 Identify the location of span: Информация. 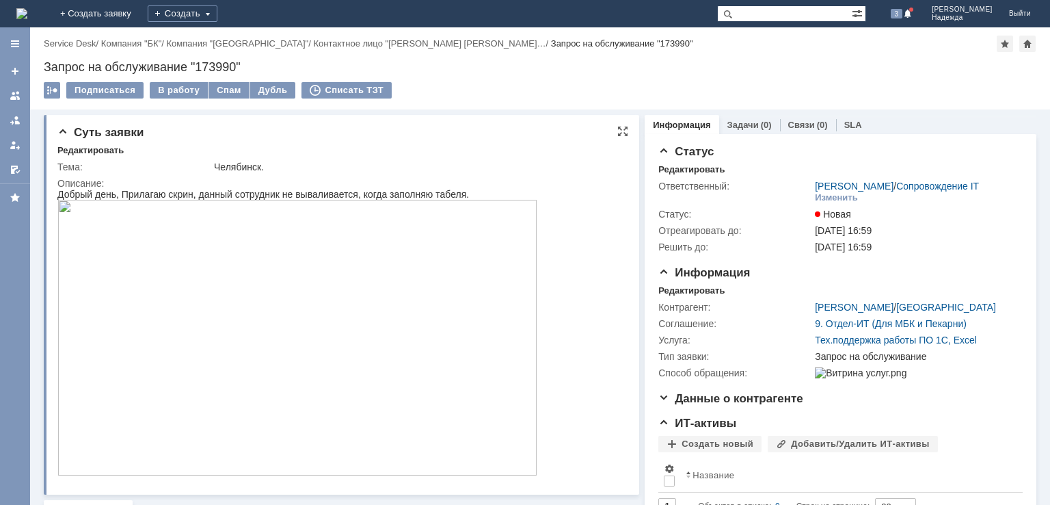
(704, 272).